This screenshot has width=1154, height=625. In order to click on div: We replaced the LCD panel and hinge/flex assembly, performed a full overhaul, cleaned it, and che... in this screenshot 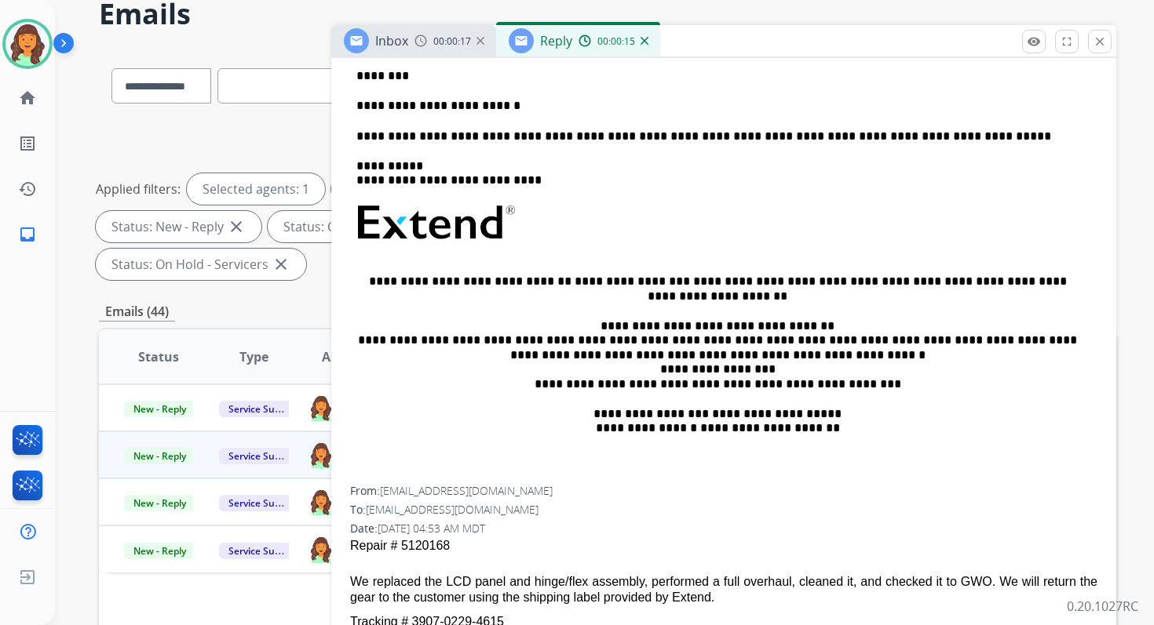, I will do `click(724, 590)`.